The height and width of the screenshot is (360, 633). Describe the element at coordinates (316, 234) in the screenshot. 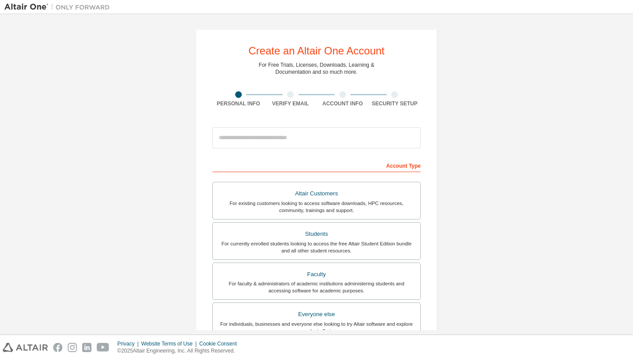

I see `div: Students` at that location.